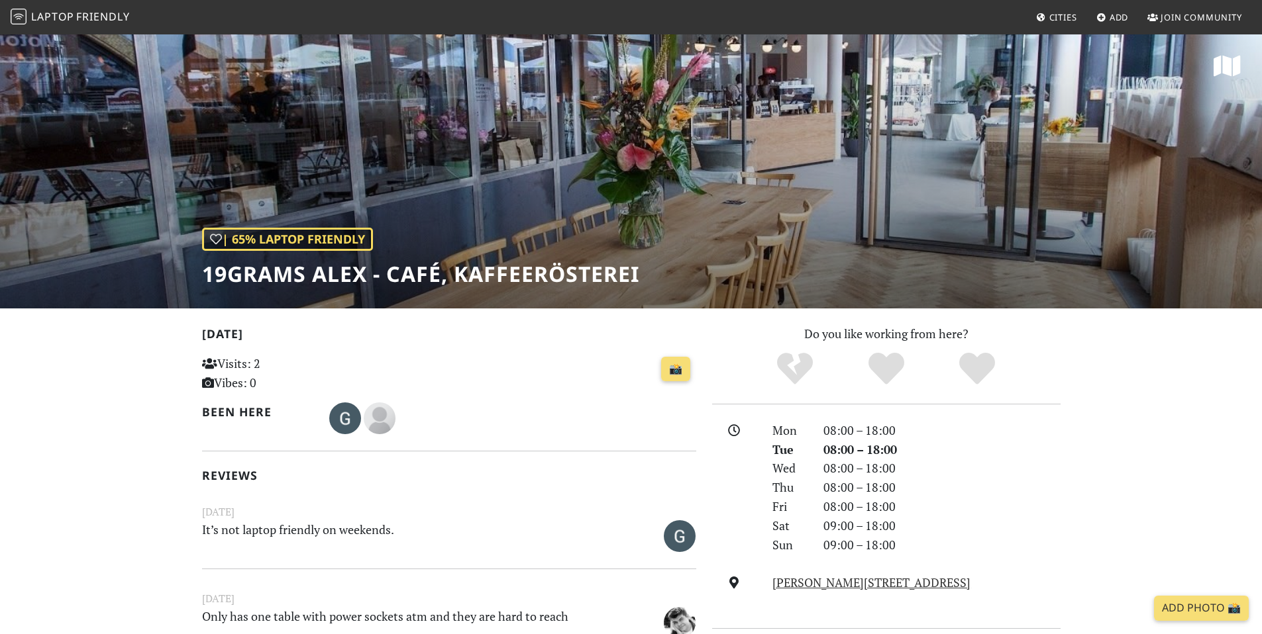 This screenshot has width=1262, height=634. What do you see at coordinates (1112, 17) in the screenshot?
I see `a: Add` at bounding box center [1112, 17].